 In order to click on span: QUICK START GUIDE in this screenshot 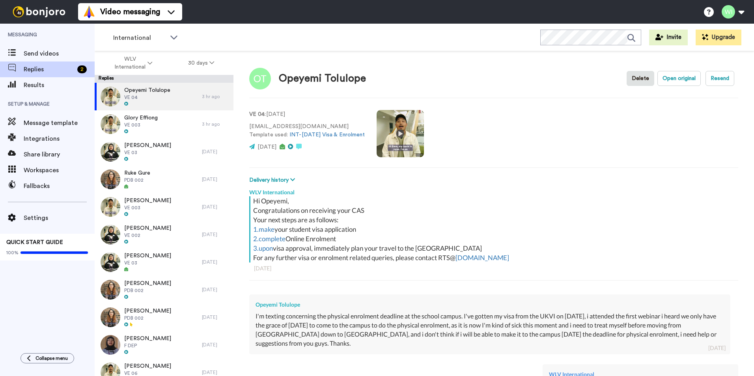, I will do `click(35, 243)`.